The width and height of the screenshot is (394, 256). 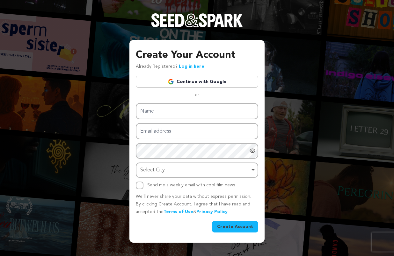 I want to click on a: Terms of Use, so click(x=178, y=212).